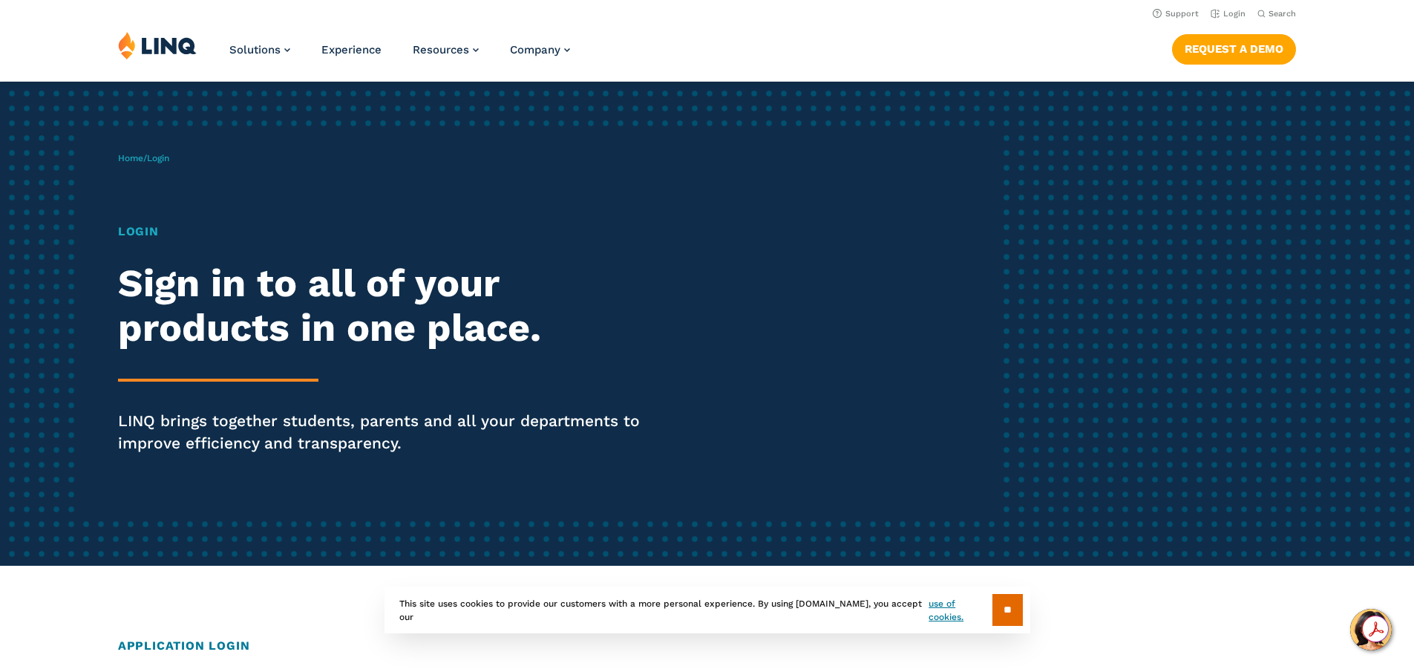 This screenshot has width=1414, height=669. What do you see at coordinates (255, 50) in the screenshot?
I see `span: Solutions` at bounding box center [255, 50].